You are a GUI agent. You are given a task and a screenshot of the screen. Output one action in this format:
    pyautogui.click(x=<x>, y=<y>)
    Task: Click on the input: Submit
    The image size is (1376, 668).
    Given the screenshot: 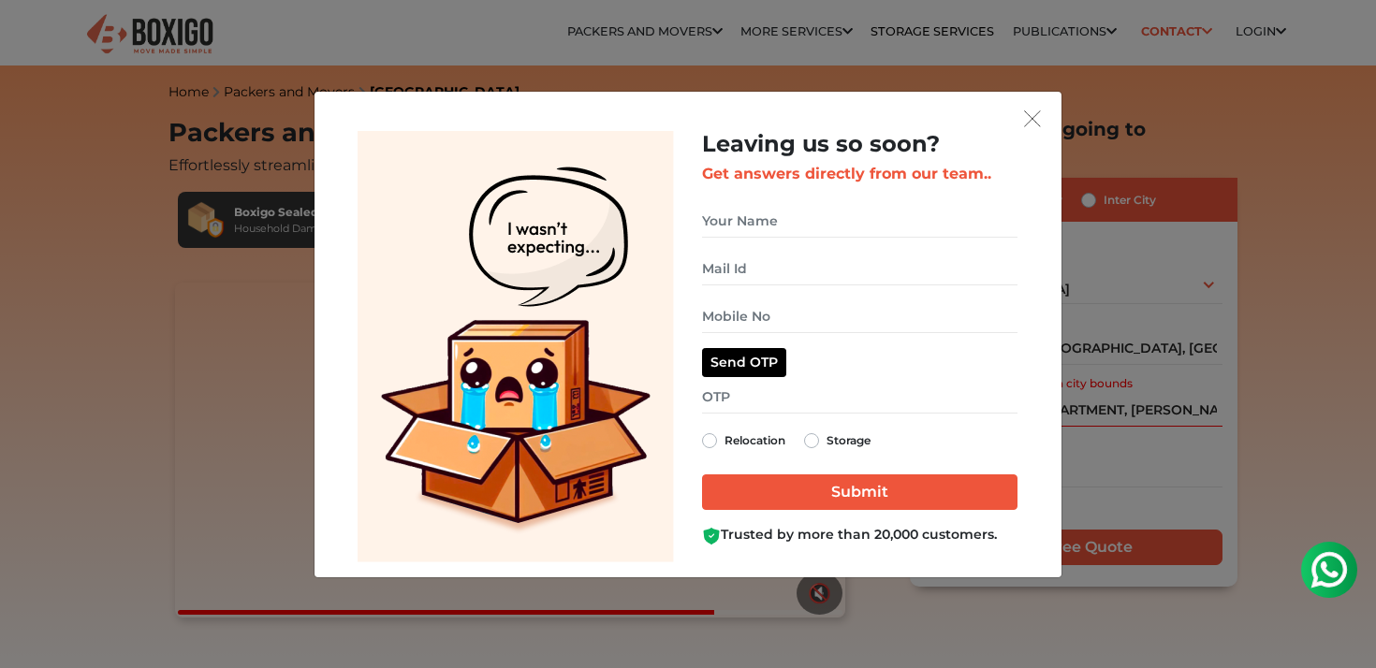 What is the action you would take?
    pyautogui.click(x=859, y=492)
    